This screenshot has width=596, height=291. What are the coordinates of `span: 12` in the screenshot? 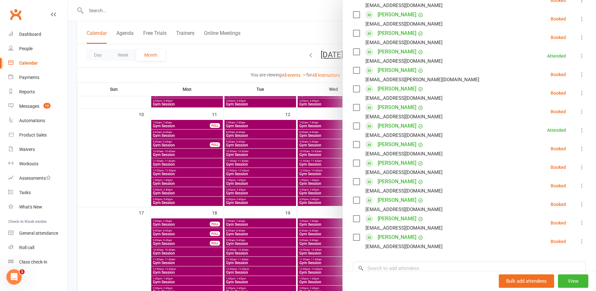 It's located at (47, 106).